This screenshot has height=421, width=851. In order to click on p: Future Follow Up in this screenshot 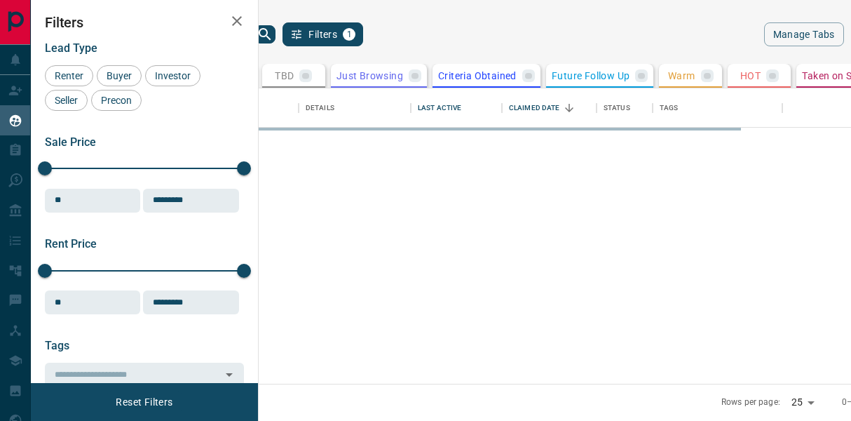, I will do `click(590, 76)`.